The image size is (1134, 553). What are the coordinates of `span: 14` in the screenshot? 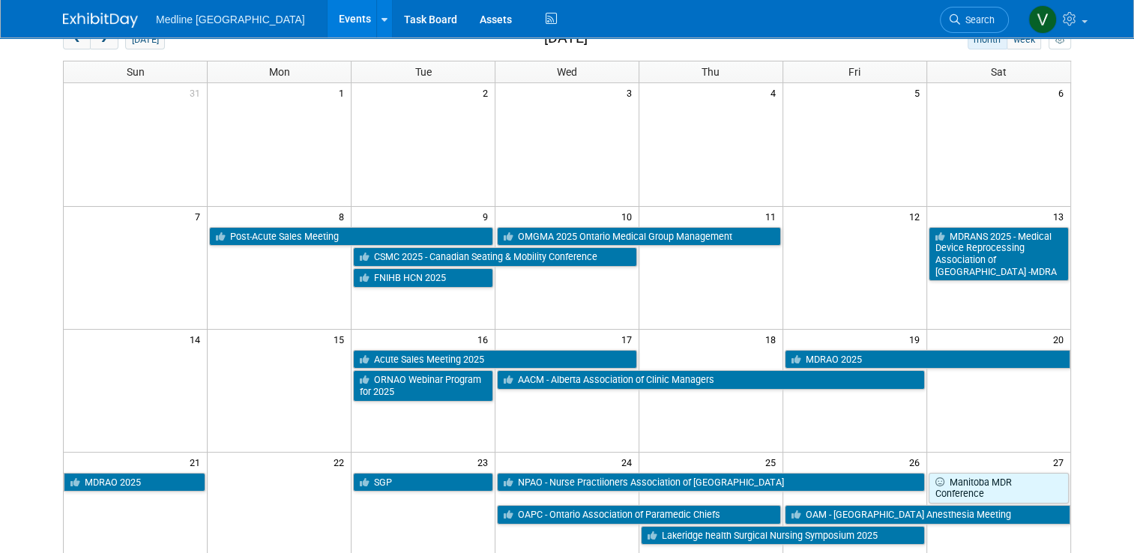 It's located at (197, 339).